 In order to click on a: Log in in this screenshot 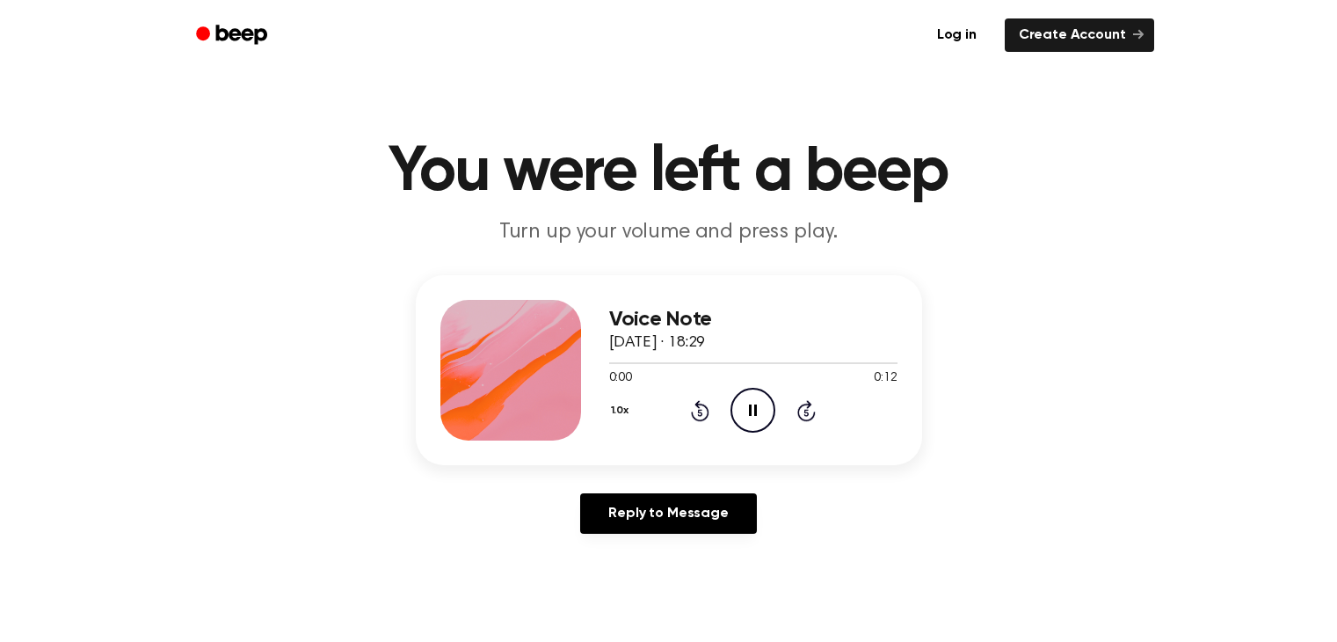, I will do `click(956, 35)`.